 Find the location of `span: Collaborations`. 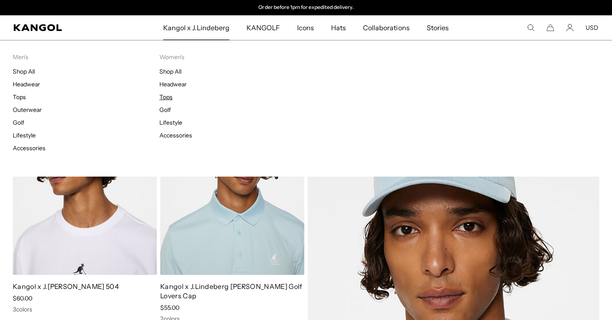

span: Collaborations is located at coordinates (386, 28).